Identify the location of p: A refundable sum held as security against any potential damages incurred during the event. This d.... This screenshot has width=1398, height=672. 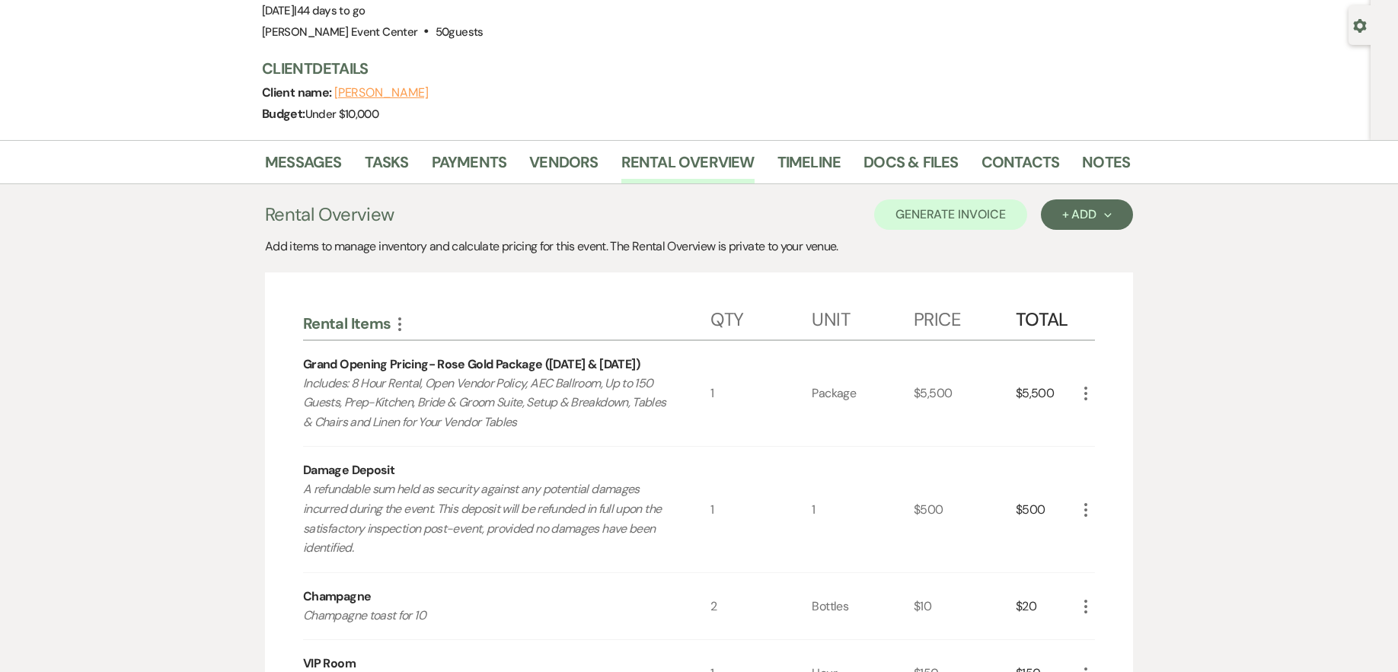
(486, 519).